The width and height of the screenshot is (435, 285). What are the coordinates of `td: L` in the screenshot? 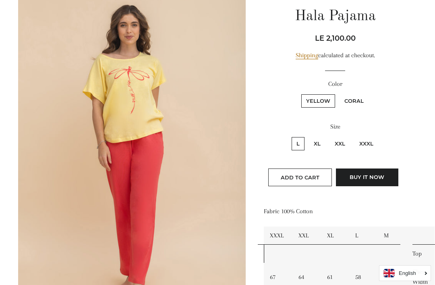 It's located at (363, 235).